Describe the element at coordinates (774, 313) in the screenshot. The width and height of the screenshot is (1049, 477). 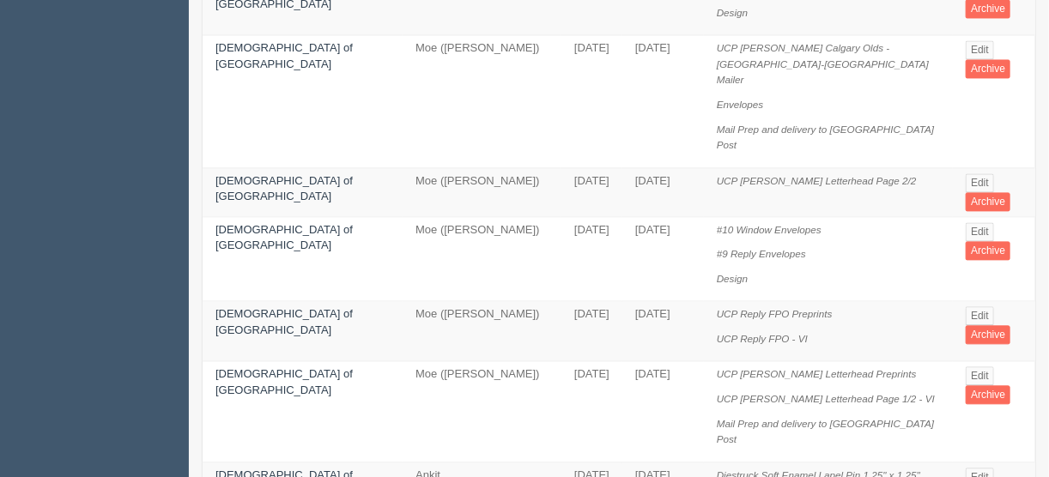
I see `i: UCP Reply FPO Preprints` at that location.